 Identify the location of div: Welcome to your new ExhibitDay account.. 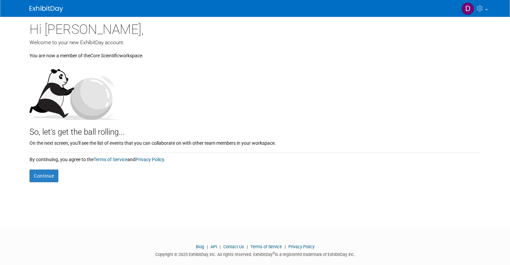
(255, 43).